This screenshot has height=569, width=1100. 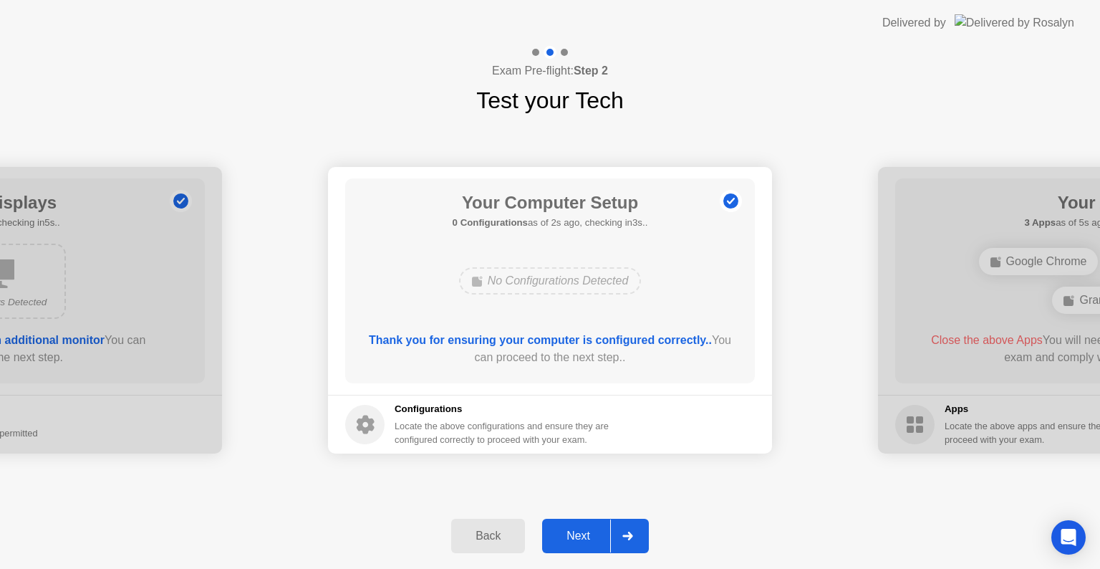 I want to click on h5: as of 2s ago, checking in3s.., so click(x=550, y=223).